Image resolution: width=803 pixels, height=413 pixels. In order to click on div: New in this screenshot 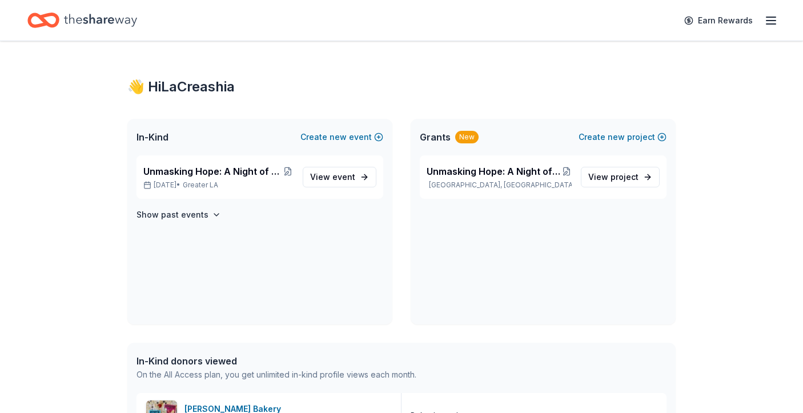, I will do `click(467, 137)`.